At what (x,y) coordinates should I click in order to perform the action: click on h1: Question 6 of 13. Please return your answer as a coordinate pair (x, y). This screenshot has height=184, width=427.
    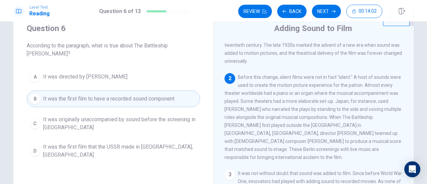
    Looking at the image, I should click on (120, 11).